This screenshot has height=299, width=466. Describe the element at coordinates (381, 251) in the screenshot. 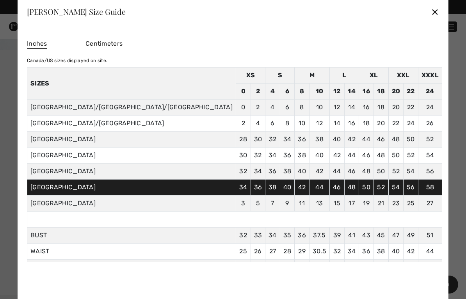

I see `span: 38` at that location.